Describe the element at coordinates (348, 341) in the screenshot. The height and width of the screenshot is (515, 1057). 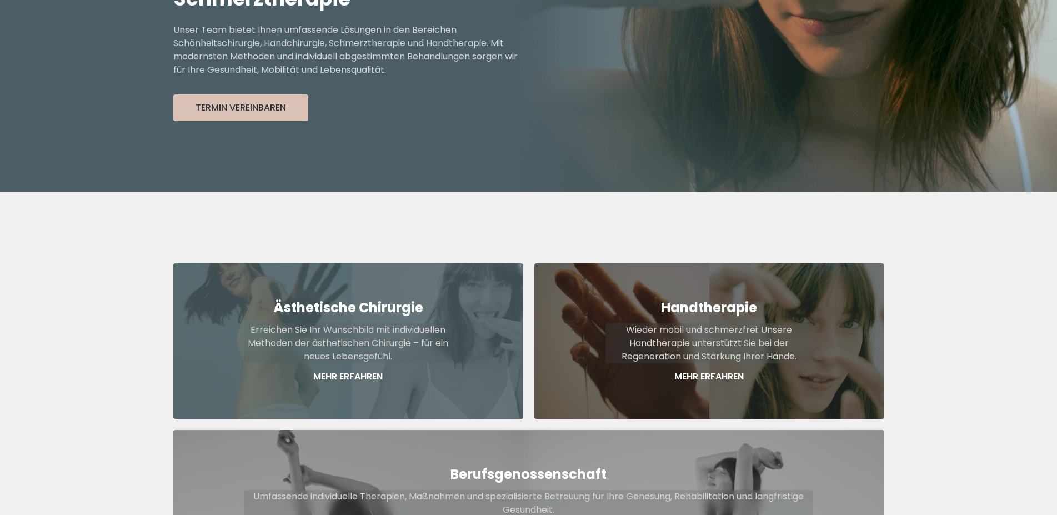
I see `a: Ästhetische ChirurgieErreichen Sie Ihr Wunschbild mit individuellen Methoden der ästhetischen Chi...` at that location.